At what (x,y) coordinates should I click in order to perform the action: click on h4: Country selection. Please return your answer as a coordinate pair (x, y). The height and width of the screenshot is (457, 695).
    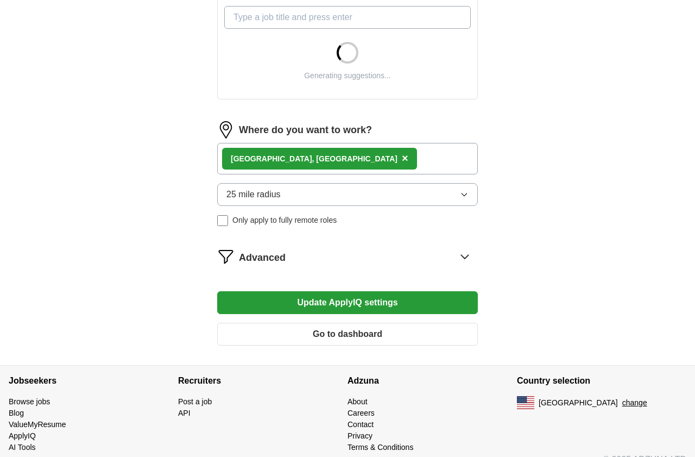
    Looking at the image, I should click on (602, 381).